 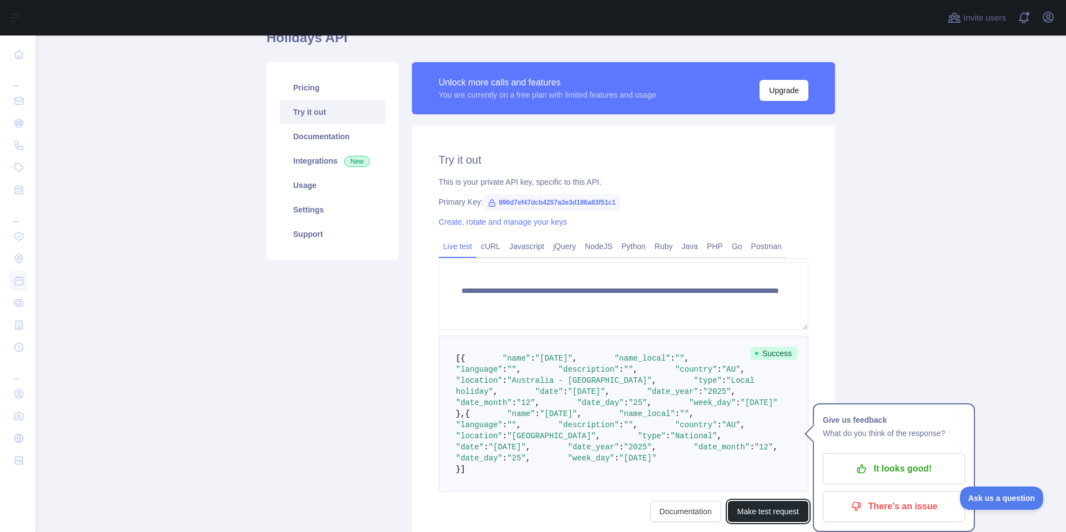 What do you see at coordinates (634, 247) in the screenshot?
I see `a: Python` at bounding box center [634, 247].